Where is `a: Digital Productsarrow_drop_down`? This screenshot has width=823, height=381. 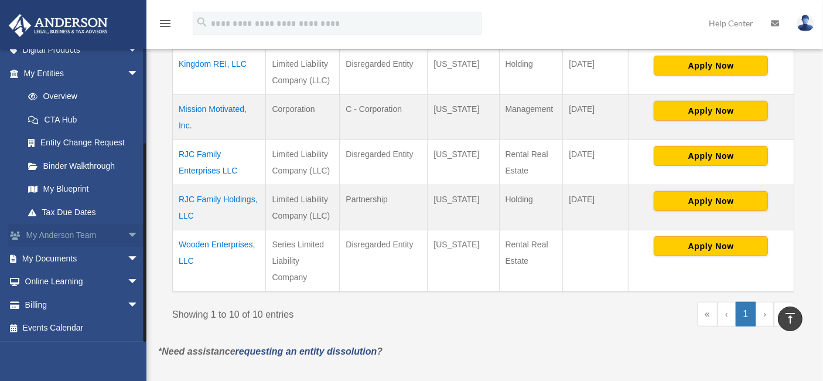 a: Digital Productsarrow_drop_down is located at coordinates (82, 50).